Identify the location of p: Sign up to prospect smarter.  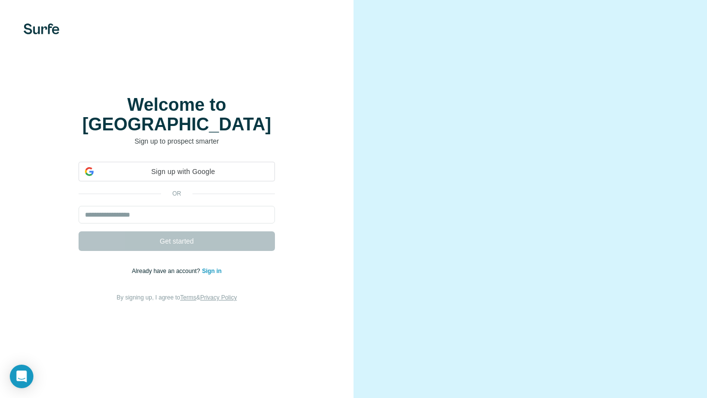
(177, 141).